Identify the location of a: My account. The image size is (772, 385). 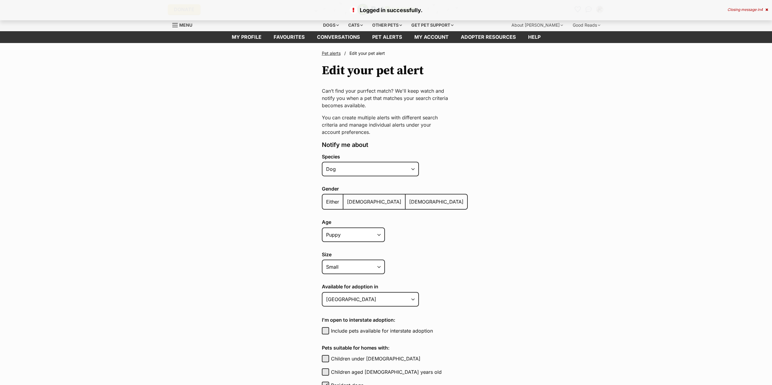
(431, 37).